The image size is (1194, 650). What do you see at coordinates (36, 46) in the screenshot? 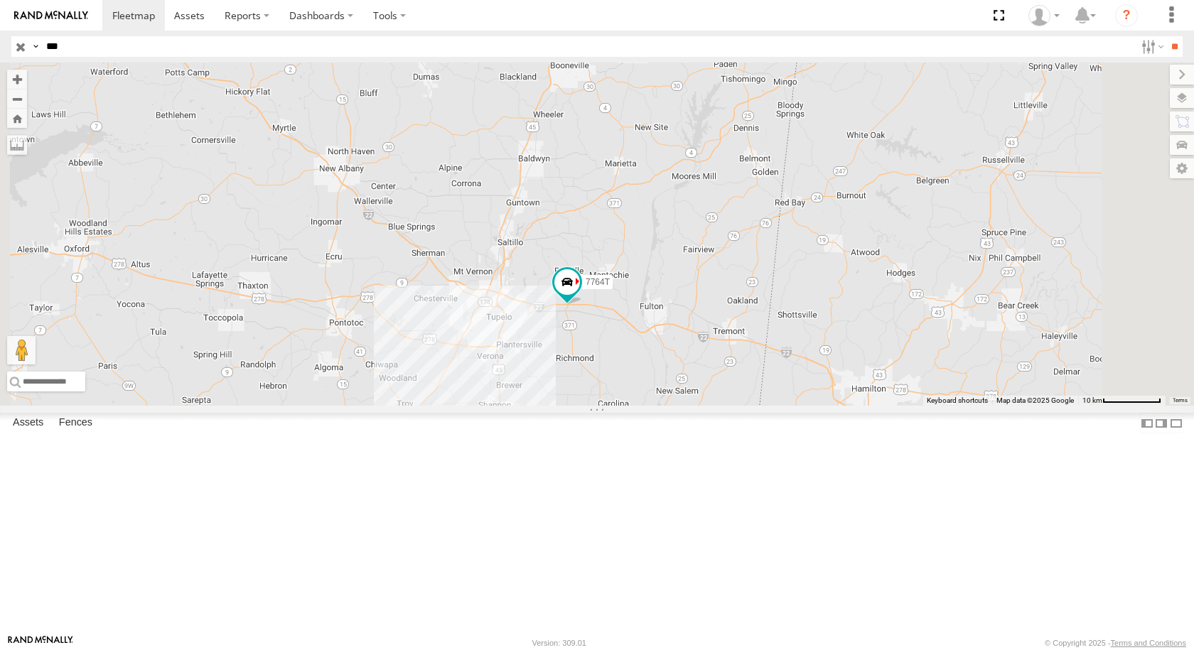
I see `label: Search Query` at bounding box center [36, 46].